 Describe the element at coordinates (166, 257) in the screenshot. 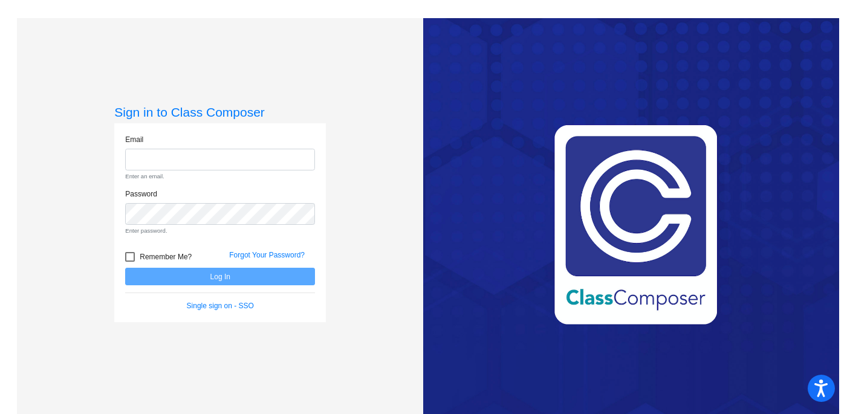

I see `span: Remember Me?` at that location.